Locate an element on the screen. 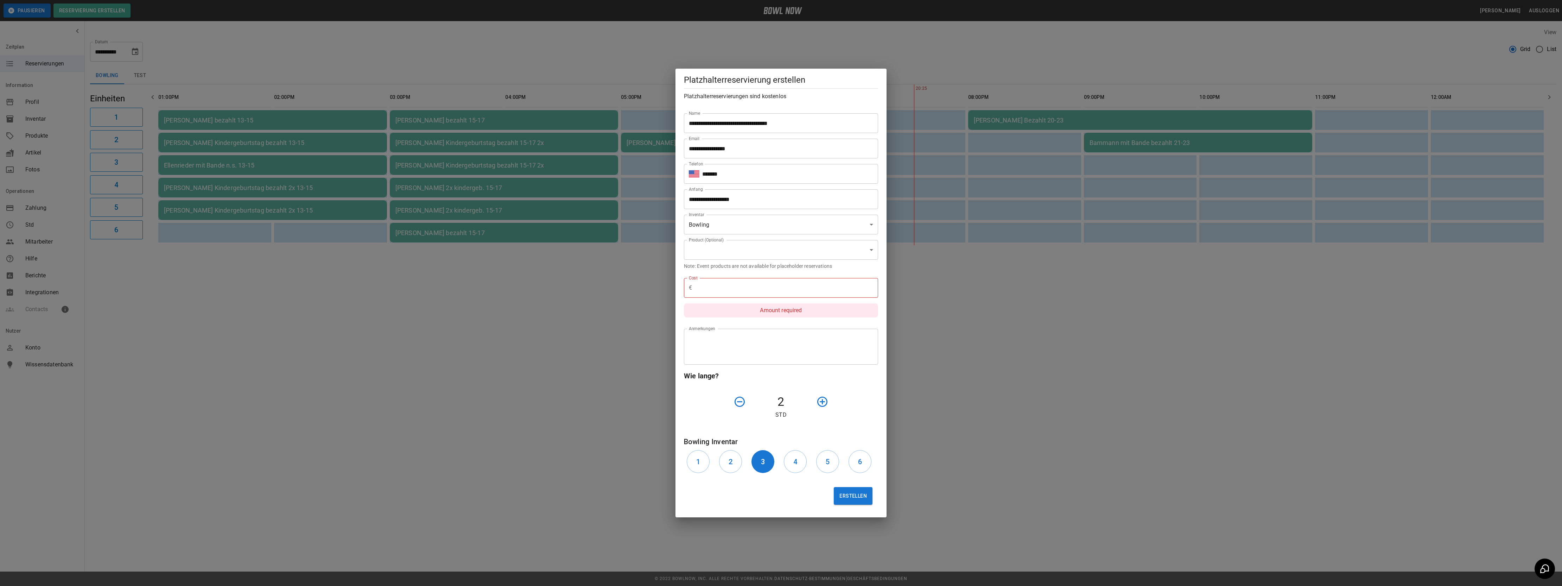 This screenshot has height=586, width=1562. h4: 2 is located at coordinates (781, 402).